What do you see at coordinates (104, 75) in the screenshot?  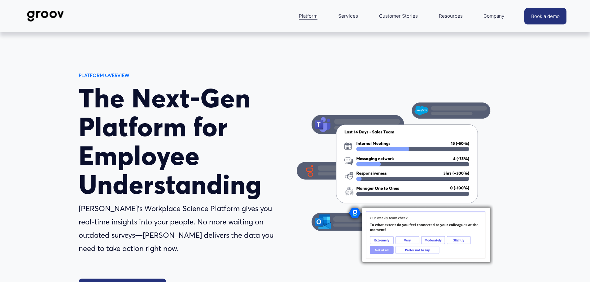 I see `strong: PLATFORM OVERVIEW` at bounding box center [104, 75].